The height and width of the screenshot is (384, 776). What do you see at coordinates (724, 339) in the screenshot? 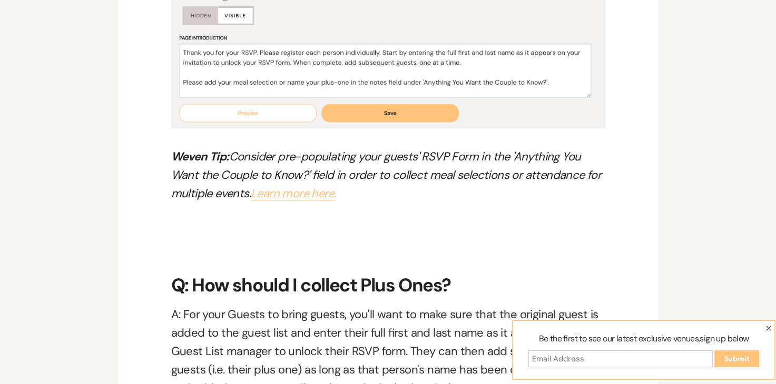
I see `span: sign up below` at bounding box center [724, 339].